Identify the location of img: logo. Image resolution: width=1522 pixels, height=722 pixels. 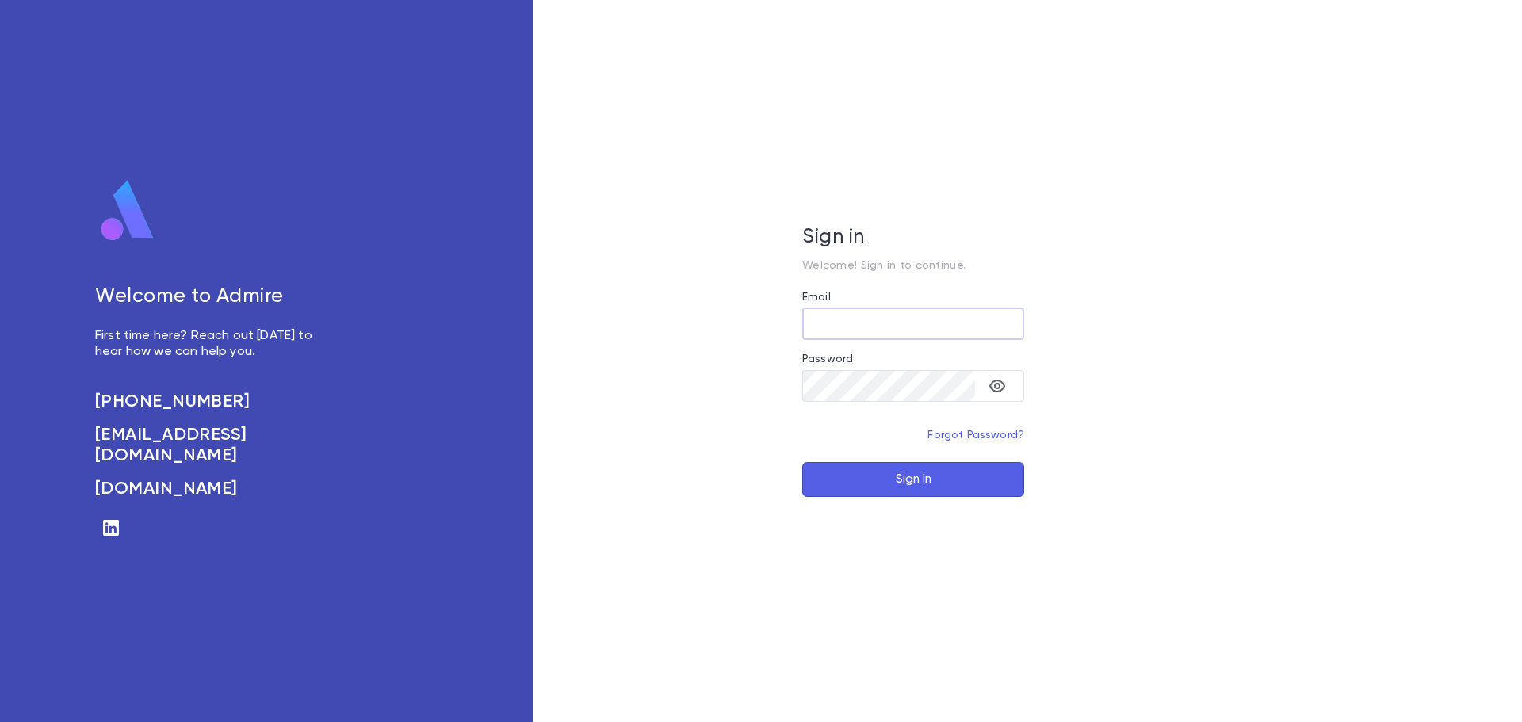
(128, 211).